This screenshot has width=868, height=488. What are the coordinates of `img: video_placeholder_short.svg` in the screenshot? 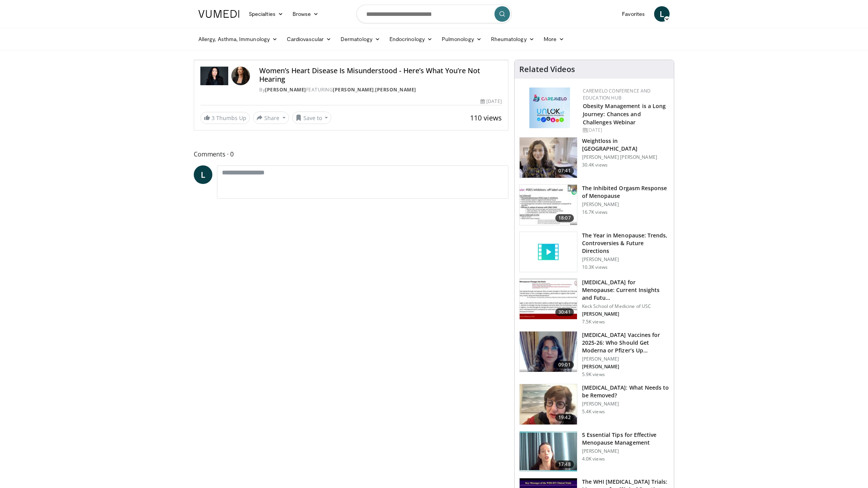 It's located at (548, 252).